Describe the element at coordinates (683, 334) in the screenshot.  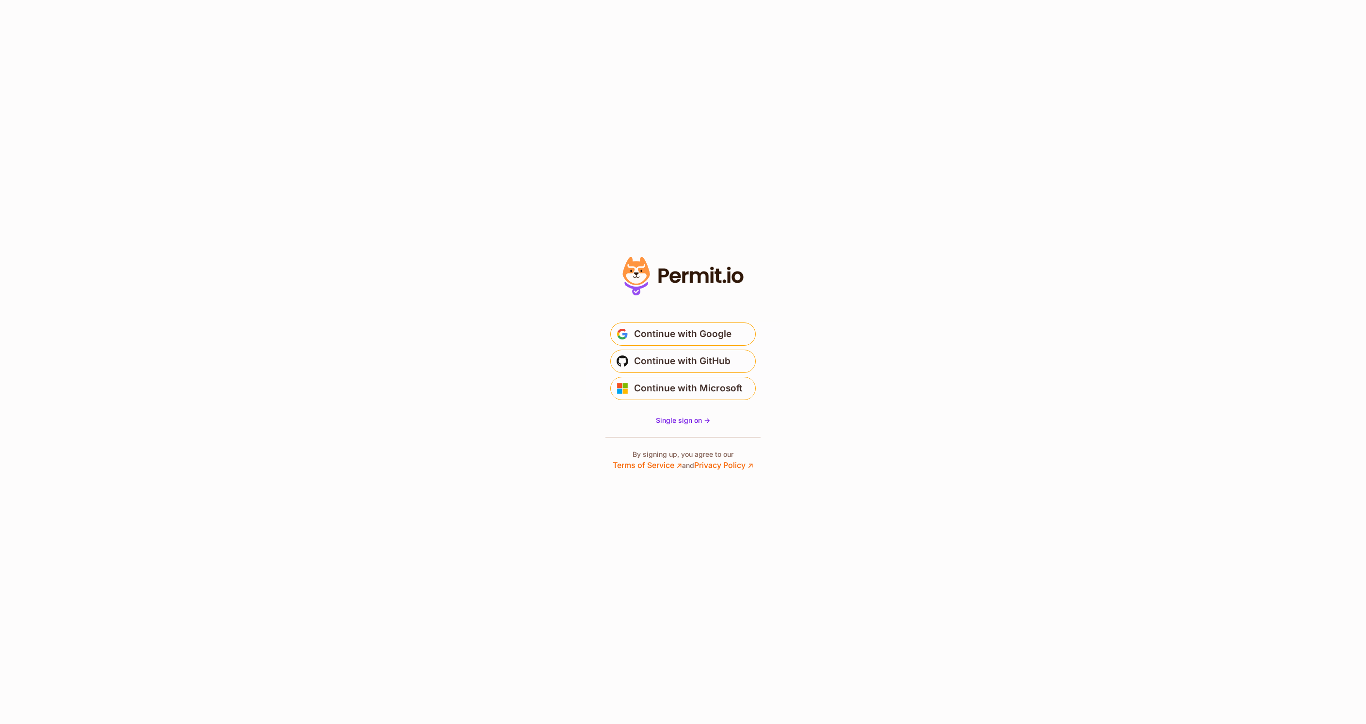
I see `span: Continue with Google` at that location.